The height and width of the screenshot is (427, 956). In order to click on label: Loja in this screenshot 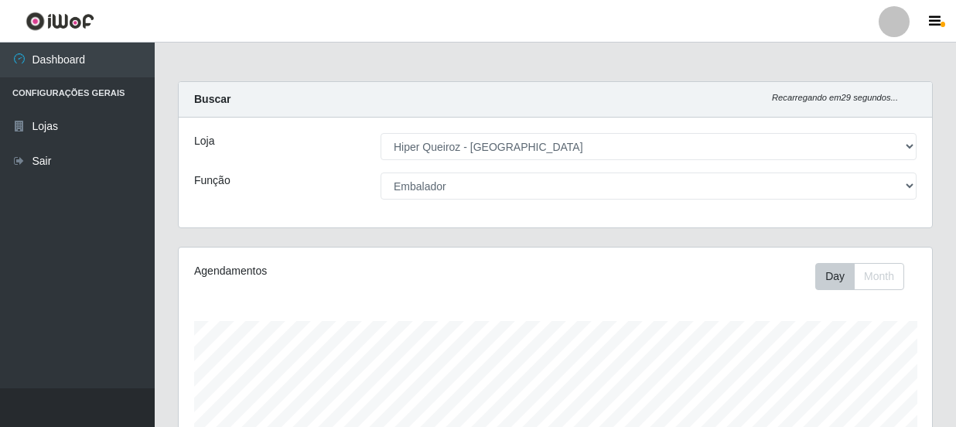, I will do `click(204, 141)`.